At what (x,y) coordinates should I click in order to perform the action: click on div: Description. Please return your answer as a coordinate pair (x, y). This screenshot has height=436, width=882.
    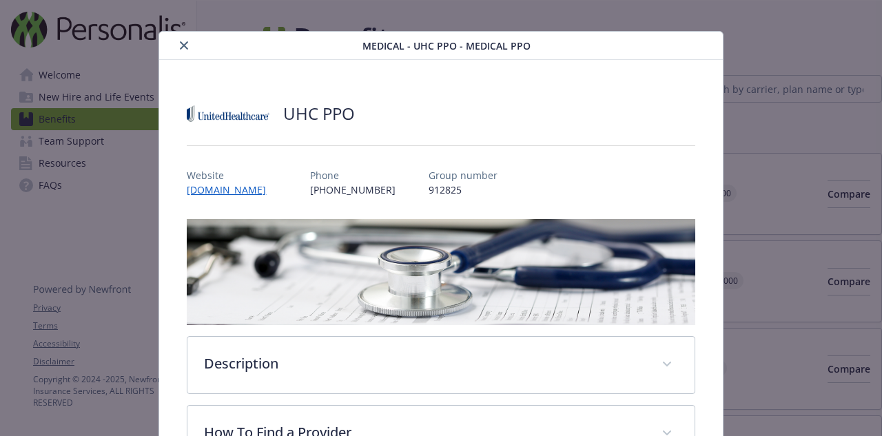
    Looking at the image, I should click on (440, 365).